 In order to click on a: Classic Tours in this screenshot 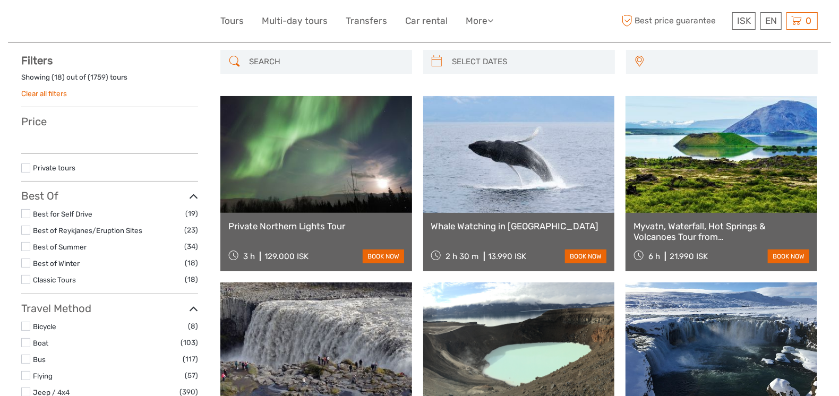, I will do `click(54, 280)`.